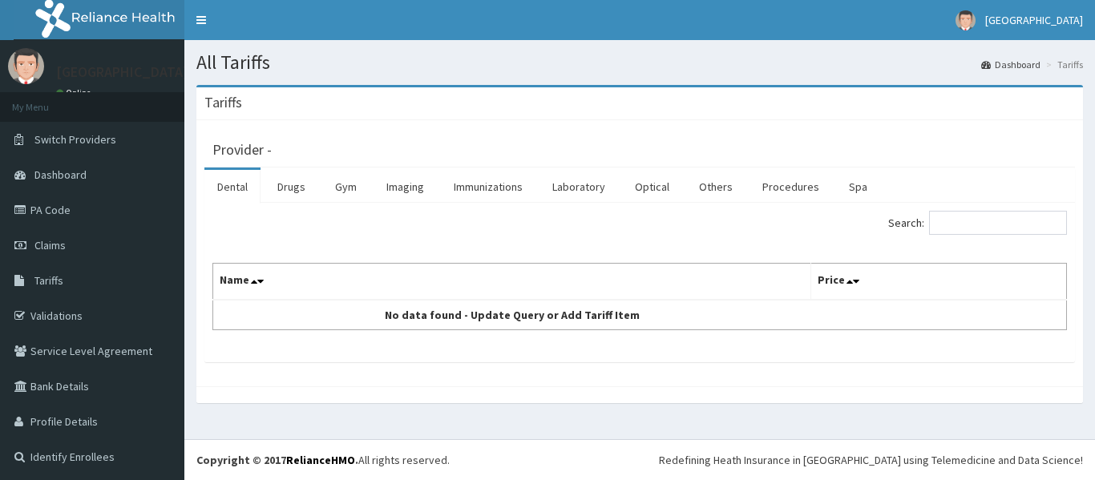 The height and width of the screenshot is (480, 1095). Describe the element at coordinates (50, 245) in the screenshot. I see `span: Claims` at that location.